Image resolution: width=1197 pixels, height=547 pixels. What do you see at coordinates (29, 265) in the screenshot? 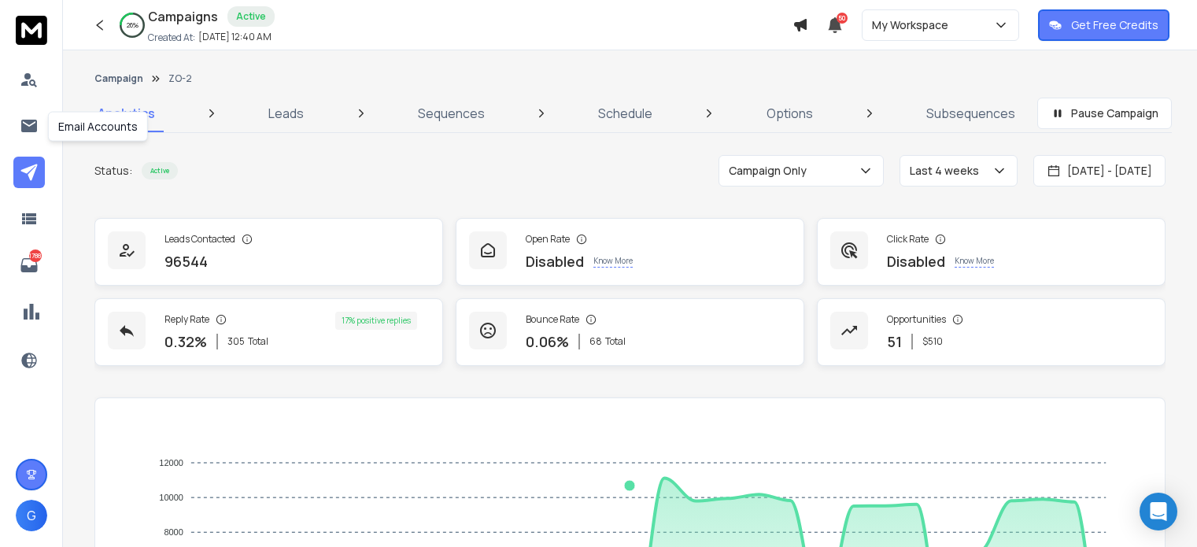
I see `a: 1788` at bounding box center [29, 265].